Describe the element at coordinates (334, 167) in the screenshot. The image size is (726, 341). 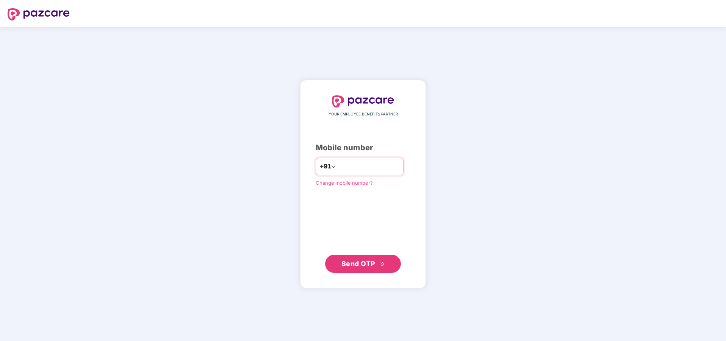
I see `span: down` at that location.